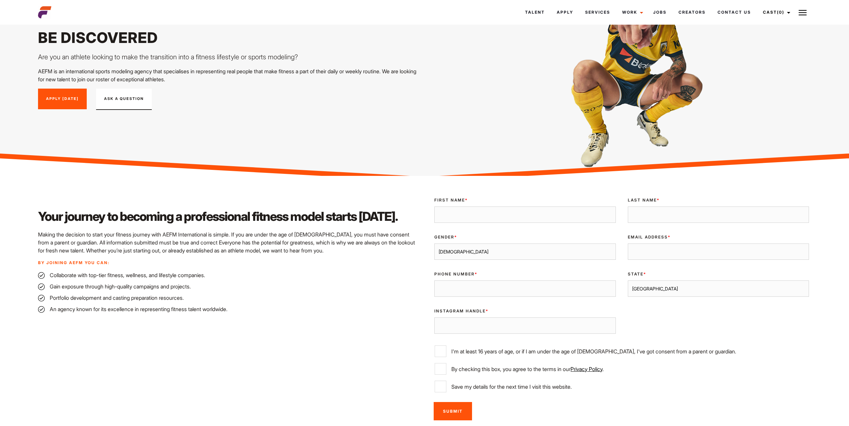 This screenshot has height=426, width=849. Describe the element at coordinates (802, 13) in the screenshot. I see `img: Burger icon` at that location.